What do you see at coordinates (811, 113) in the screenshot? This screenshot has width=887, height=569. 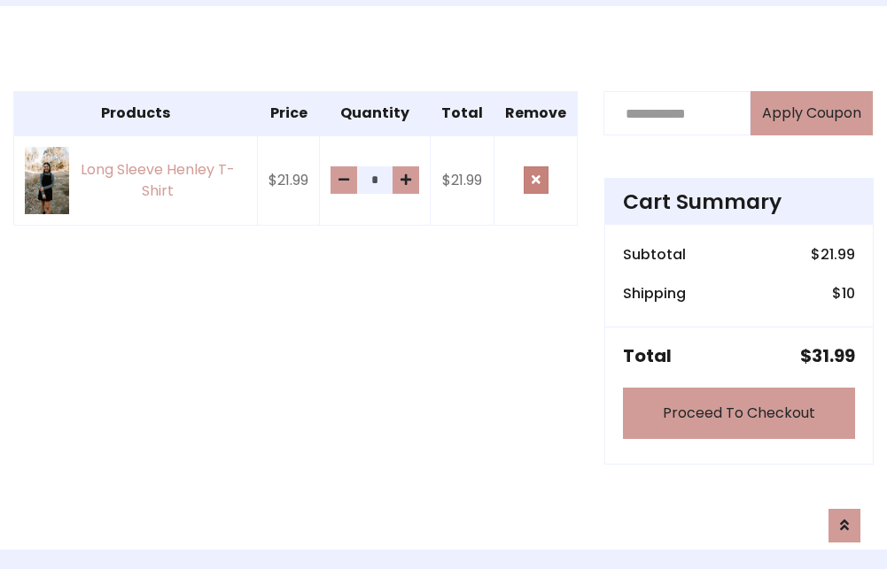 I see `button: Apply Coupon` at bounding box center [811, 113].